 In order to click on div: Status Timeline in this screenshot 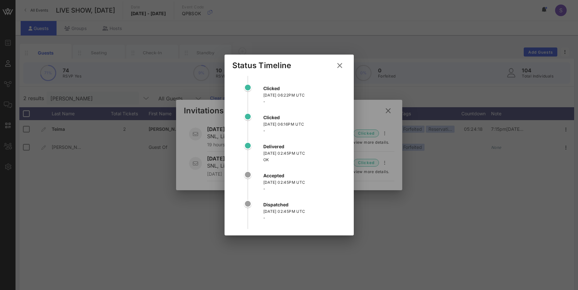, I will do `click(262, 66)`.